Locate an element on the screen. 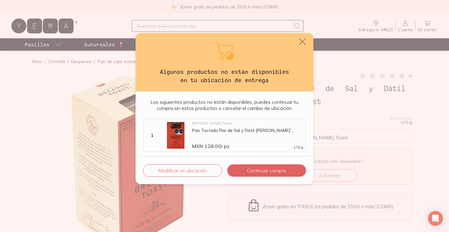 The width and height of the screenshot is (449, 232). h3: Algunos productos no están disponibles en tu ubicación de entrega is located at coordinates (225, 76).